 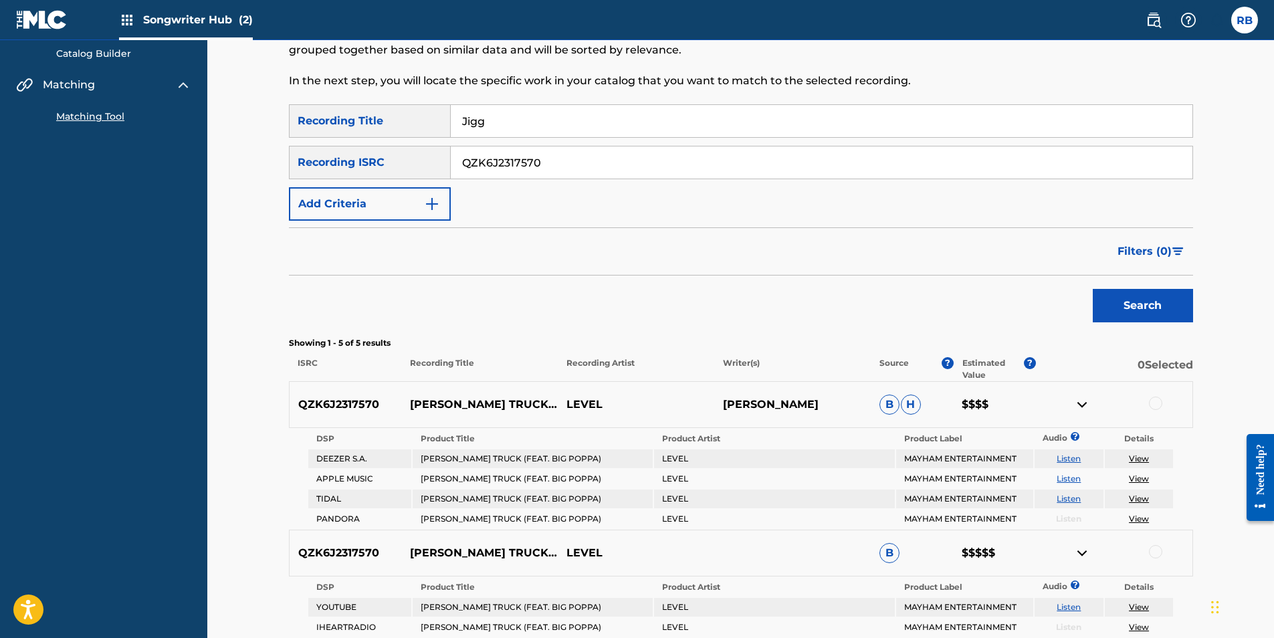 I want to click on div: Need help?, so click(x=23, y=45).